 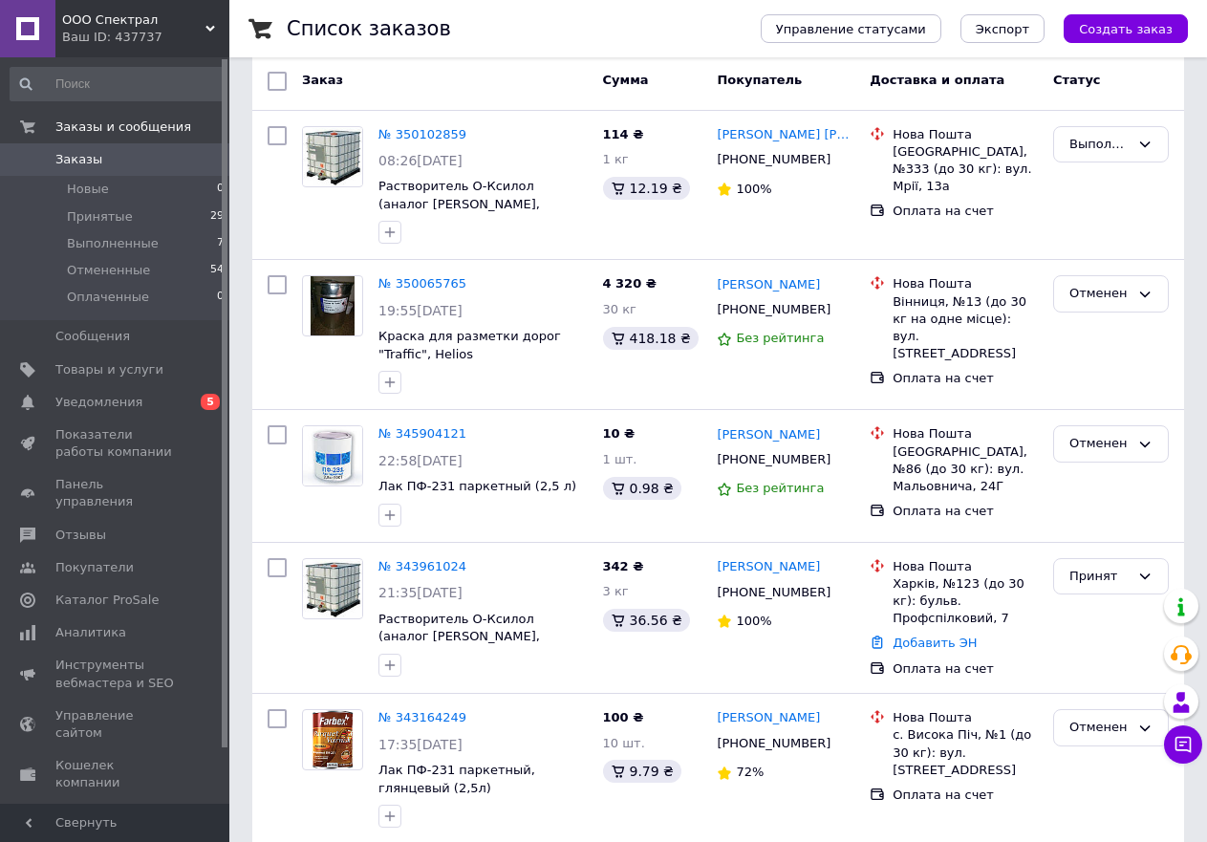 I want to click on span: Аналитика, so click(x=91, y=633).